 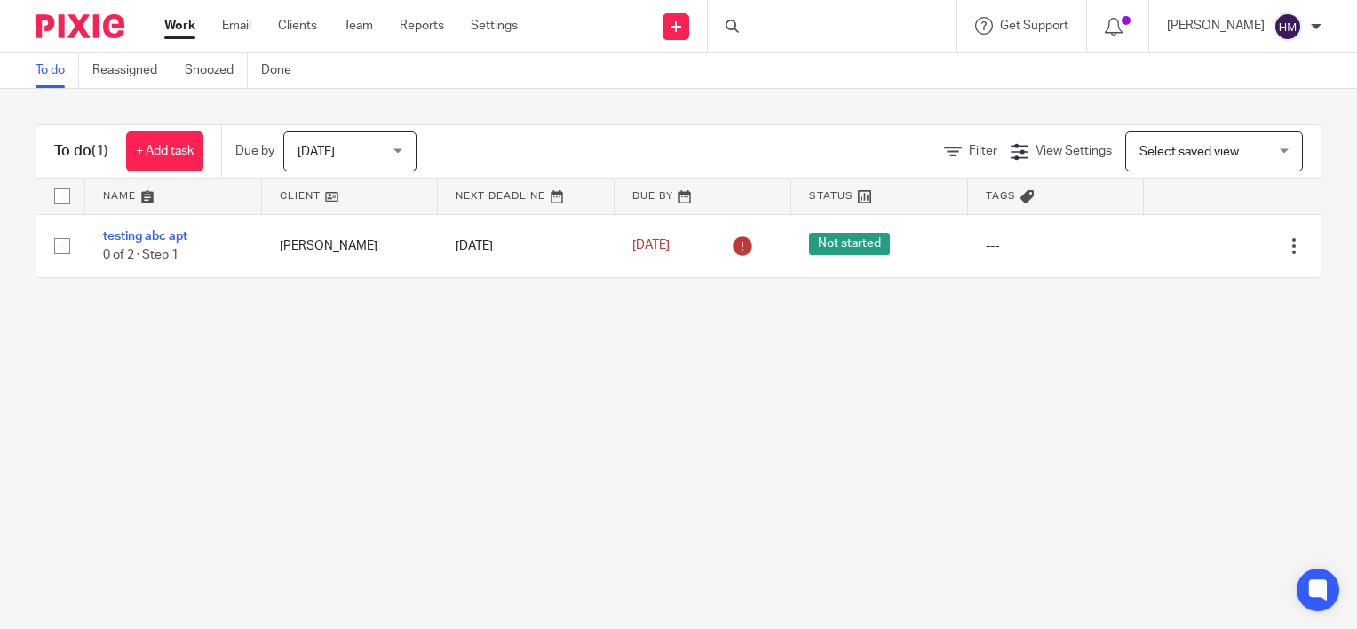 What do you see at coordinates (179, 26) in the screenshot?
I see `a: Work` at bounding box center [179, 26].